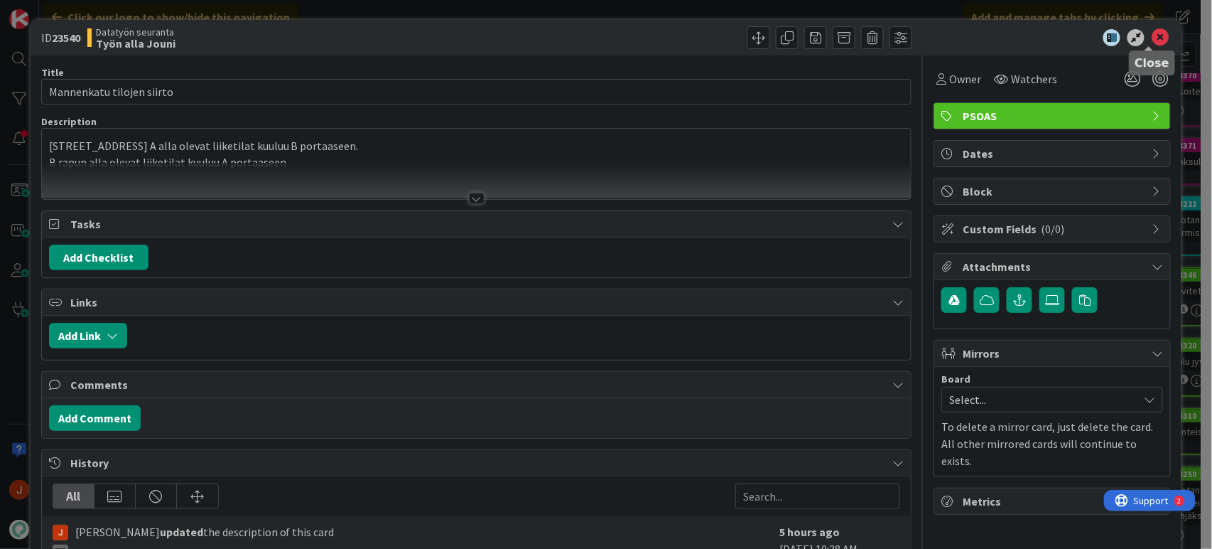 This screenshot has height=549, width=1212. Describe the element at coordinates (1053, 229) in the screenshot. I see `span: ( 0/0 )` at that location.